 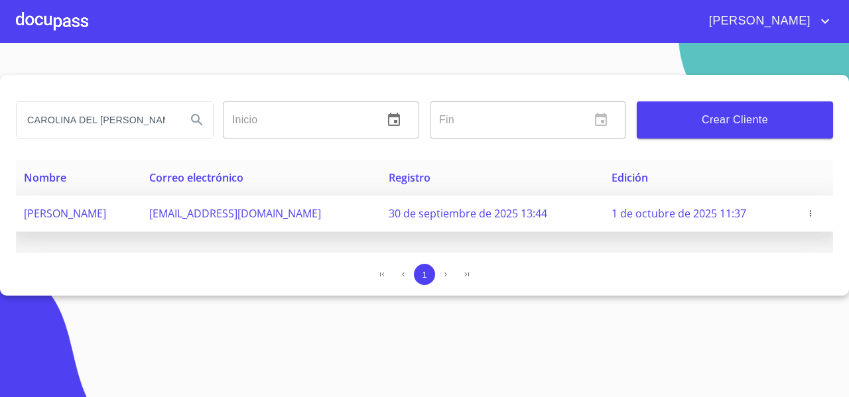 What do you see at coordinates (96, 120) in the screenshot?
I see `input: search` at bounding box center [96, 120].